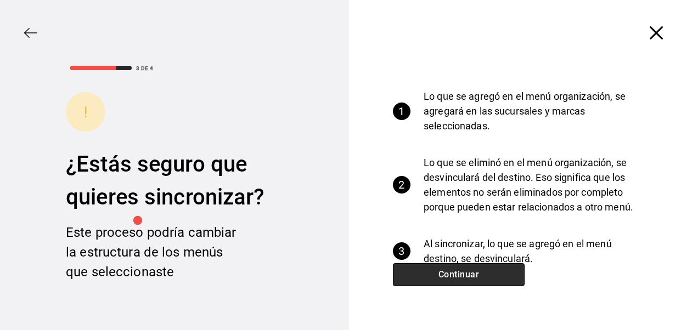 This screenshot has height=330, width=698. What do you see at coordinates (402, 111) in the screenshot?
I see `div: 1` at bounding box center [402, 111].